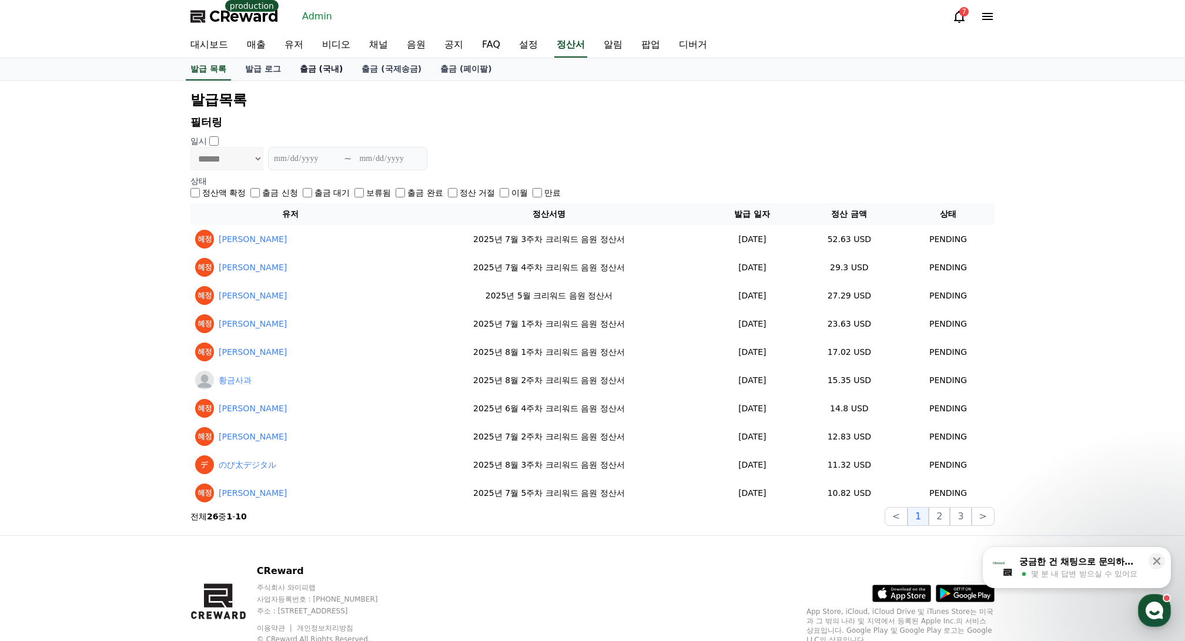 This screenshot has width=1185, height=641. I want to click on a: 음원, so click(416, 45).